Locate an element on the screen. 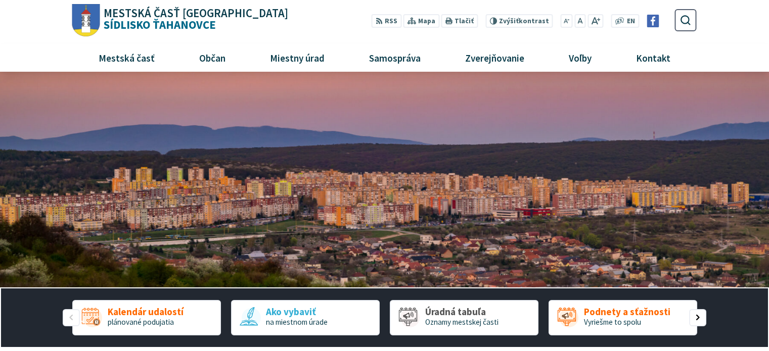 The image size is (769, 351). span: plánované podujatia is located at coordinates (140, 322).